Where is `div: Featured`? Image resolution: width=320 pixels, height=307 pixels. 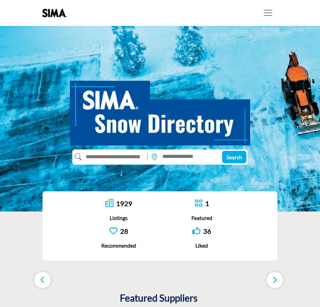 div: Featured is located at coordinates (202, 218).